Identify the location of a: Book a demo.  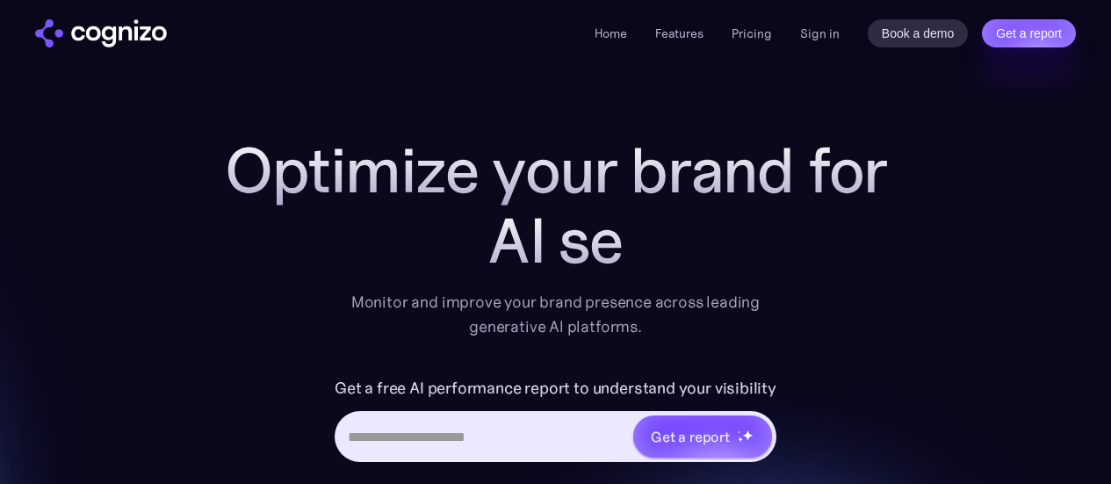
(917, 33).